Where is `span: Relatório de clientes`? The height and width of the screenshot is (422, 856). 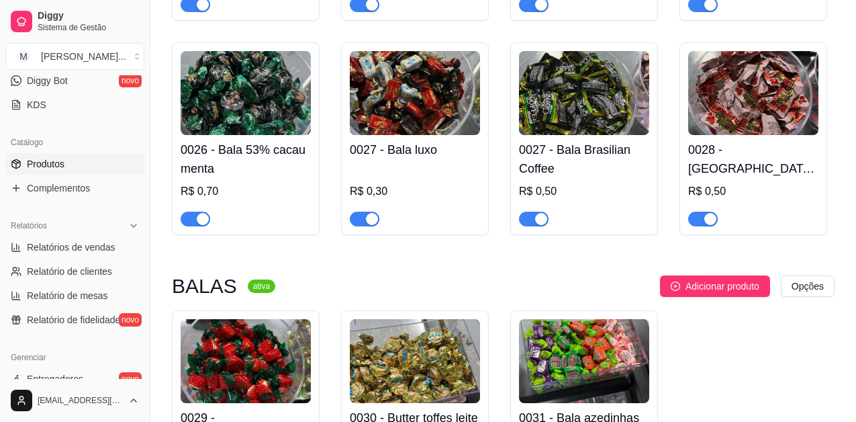
span: Relatório de clientes is located at coordinates (69, 271).